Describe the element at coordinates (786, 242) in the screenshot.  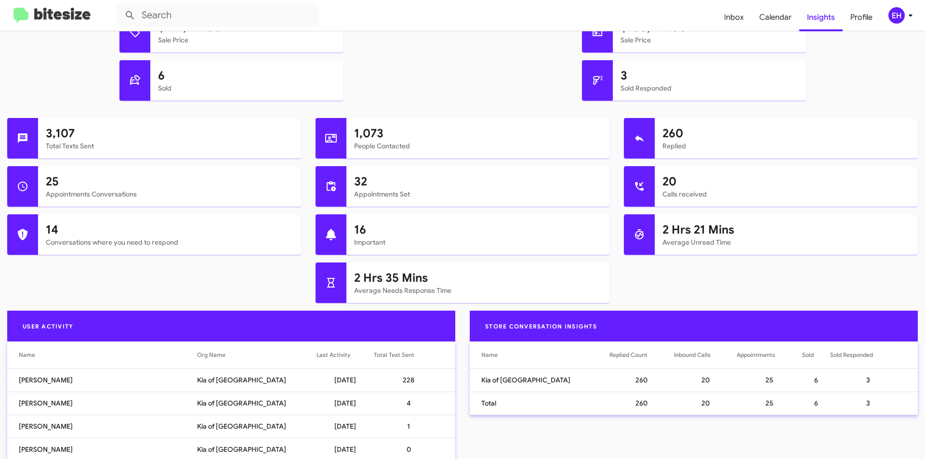
I see `mat-card-subtitle: Average Unread Time` at that location.